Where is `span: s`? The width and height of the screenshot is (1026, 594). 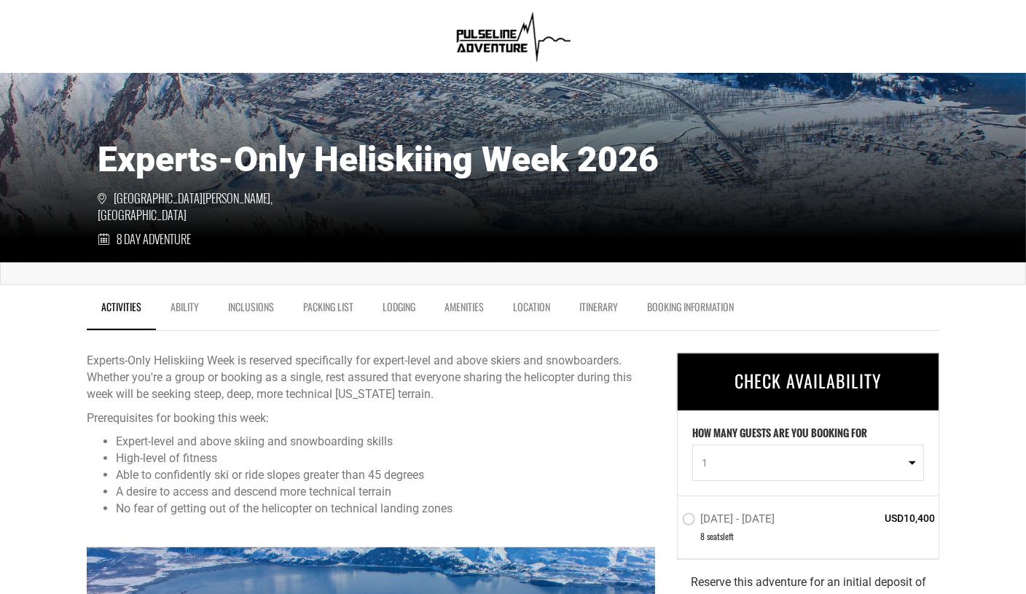 span: s is located at coordinates (721, 535).